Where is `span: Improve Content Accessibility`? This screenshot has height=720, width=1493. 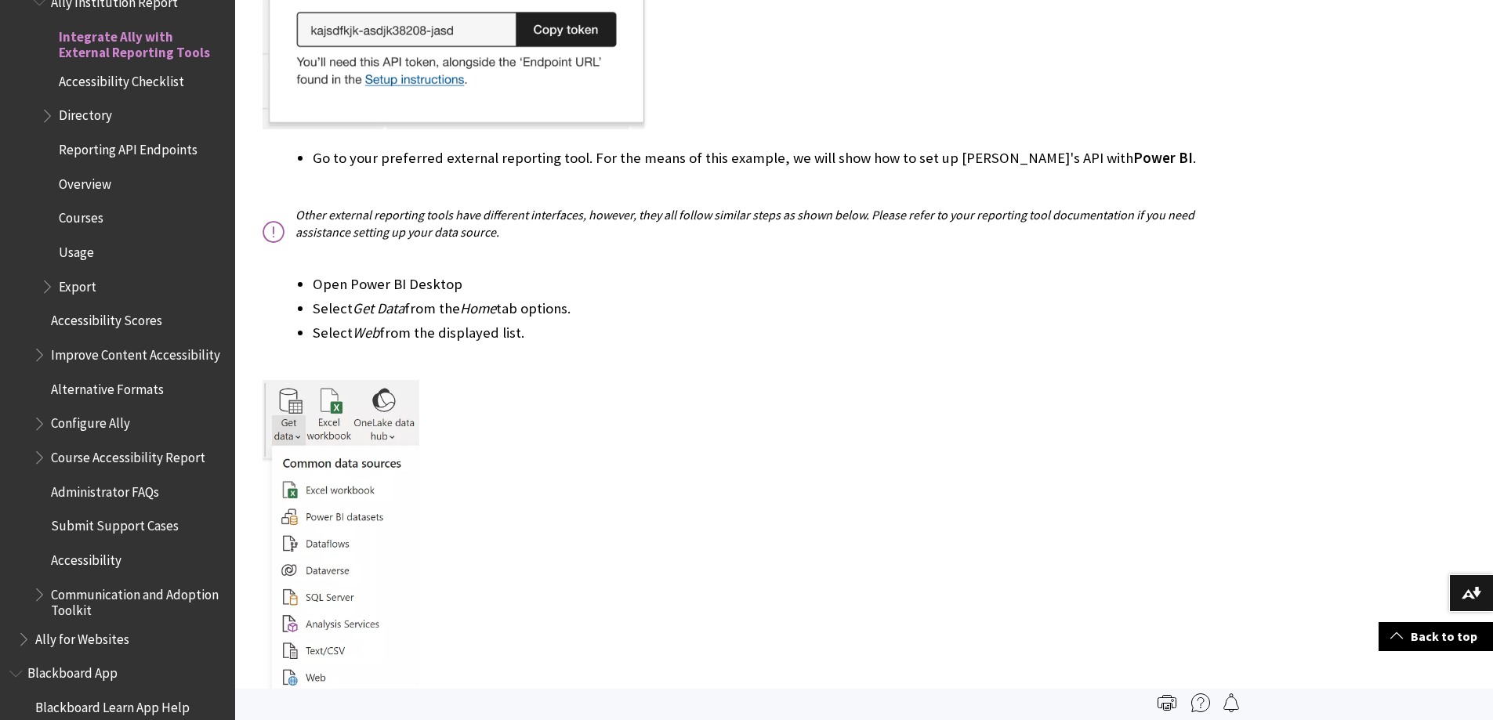
span: Improve Content Accessibility is located at coordinates (136, 352).